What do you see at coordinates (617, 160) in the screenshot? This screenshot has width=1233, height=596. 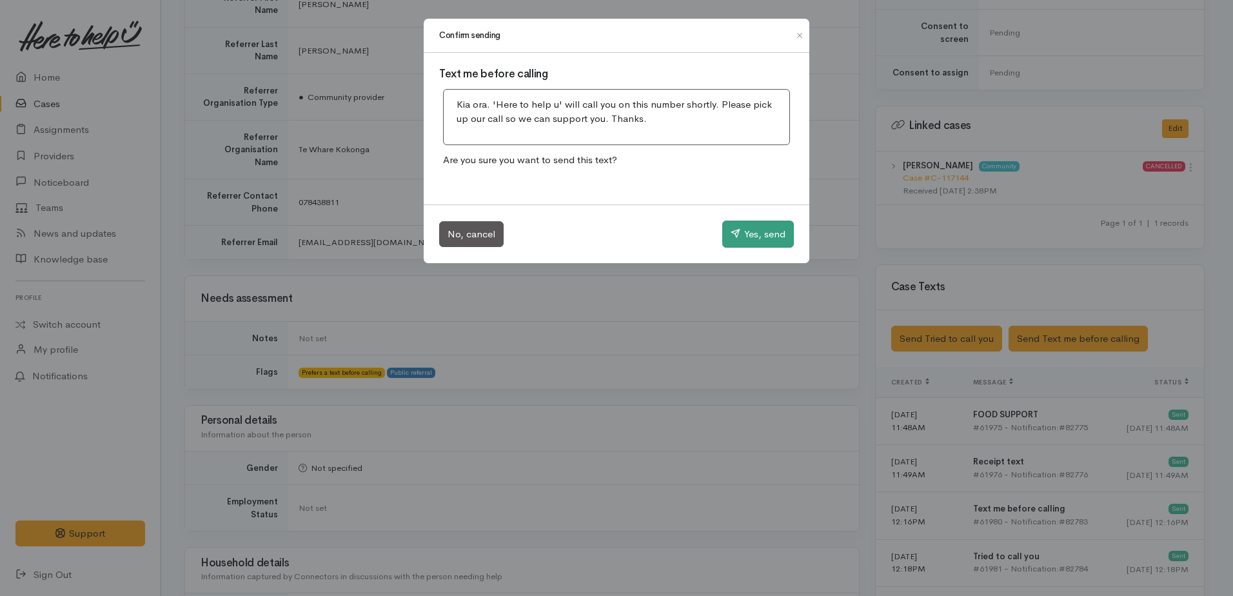 I see `p: Are you sure you want to send this text?` at bounding box center [617, 160].